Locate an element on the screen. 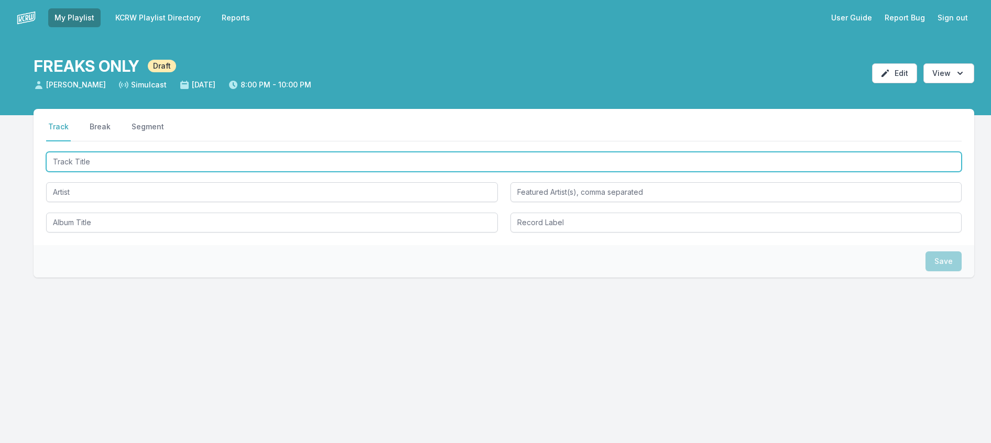 This screenshot has height=443, width=991. button: Save is located at coordinates (943, 262).